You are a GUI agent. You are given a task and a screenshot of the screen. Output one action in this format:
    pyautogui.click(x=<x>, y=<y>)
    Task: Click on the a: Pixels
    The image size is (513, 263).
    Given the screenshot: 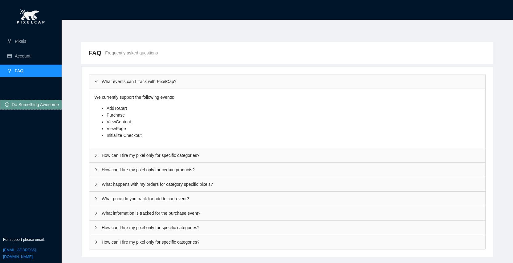 What is the action you would take?
    pyautogui.click(x=20, y=41)
    